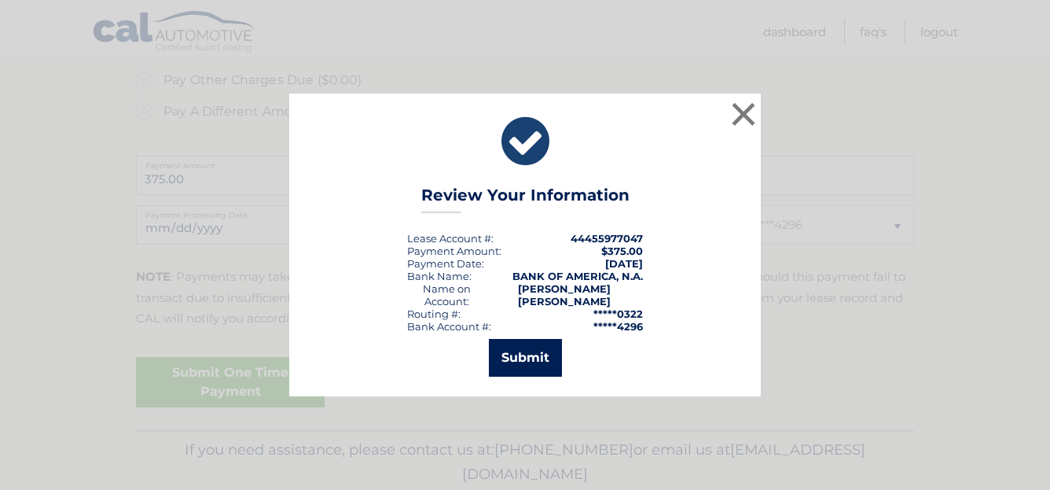 The height and width of the screenshot is (490, 1050). I want to click on div: Payment Amount:, so click(454, 251).